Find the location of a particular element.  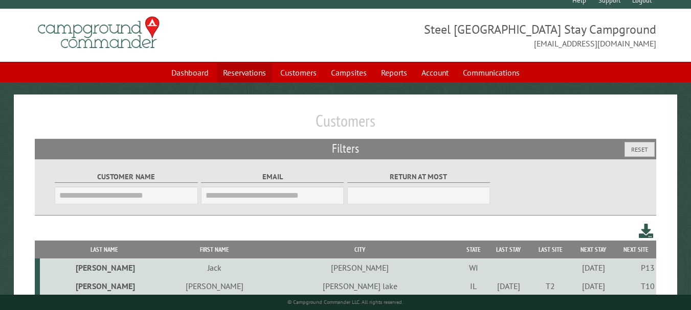

td: T2 is located at coordinates (551, 286).